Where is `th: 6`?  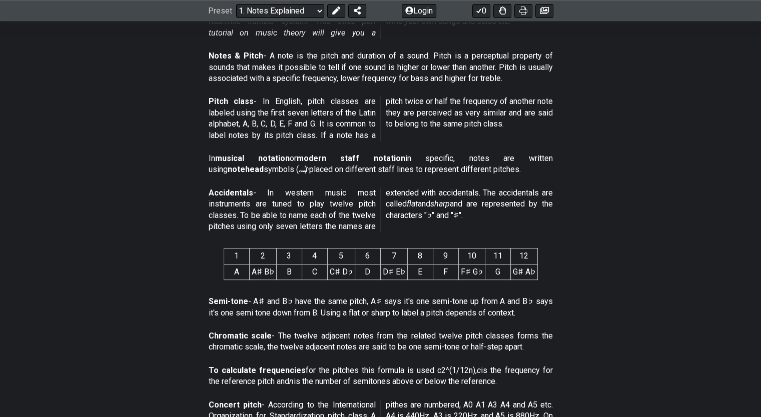
th: 6 is located at coordinates (367, 256).